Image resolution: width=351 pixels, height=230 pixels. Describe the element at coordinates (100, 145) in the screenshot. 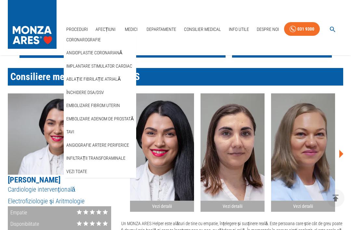

I see `div: Angiografie artere periferice` at that location.